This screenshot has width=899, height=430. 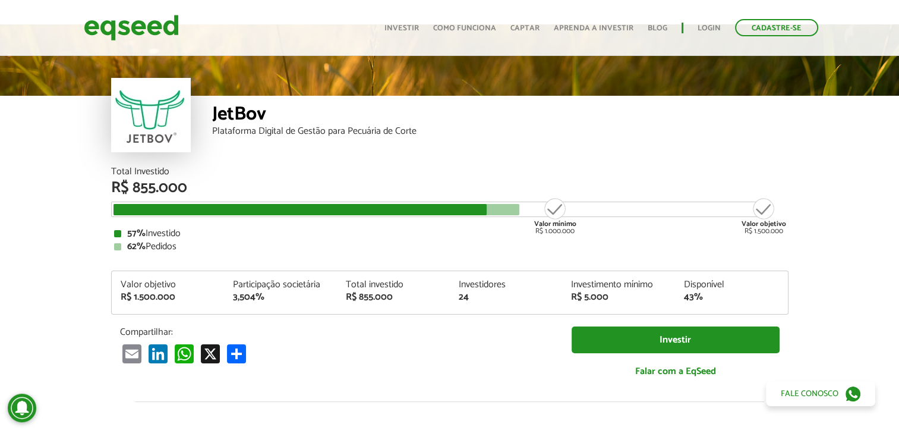 I want to click on a: Email, so click(x=132, y=353).